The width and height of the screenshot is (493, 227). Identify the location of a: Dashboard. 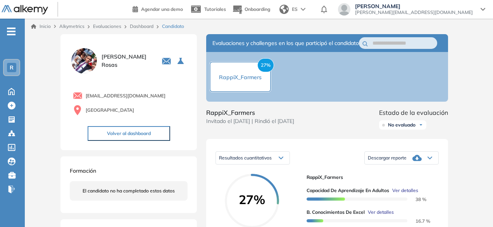
(141, 26).